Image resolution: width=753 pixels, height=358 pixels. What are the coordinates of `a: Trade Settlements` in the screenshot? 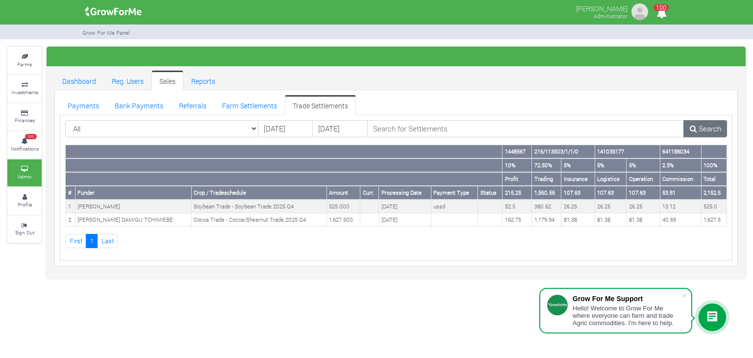 It's located at (320, 105).